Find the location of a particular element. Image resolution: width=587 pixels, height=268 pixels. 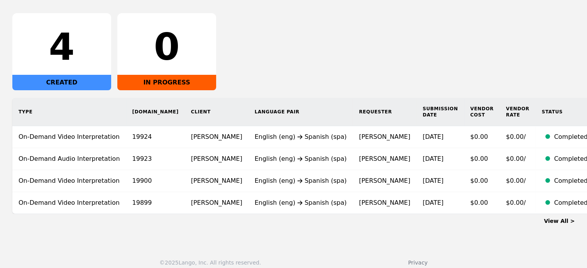

td: 19899 is located at coordinates (156, 203).